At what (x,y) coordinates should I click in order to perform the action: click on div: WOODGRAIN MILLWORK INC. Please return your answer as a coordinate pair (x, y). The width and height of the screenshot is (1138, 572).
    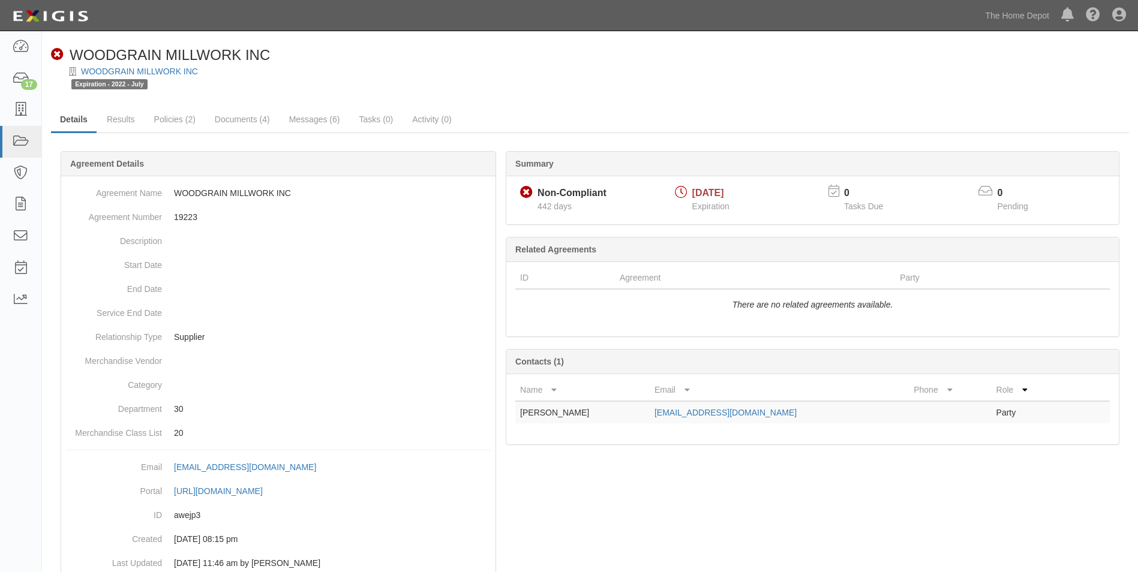
    Looking at the image, I should click on (160, 55).